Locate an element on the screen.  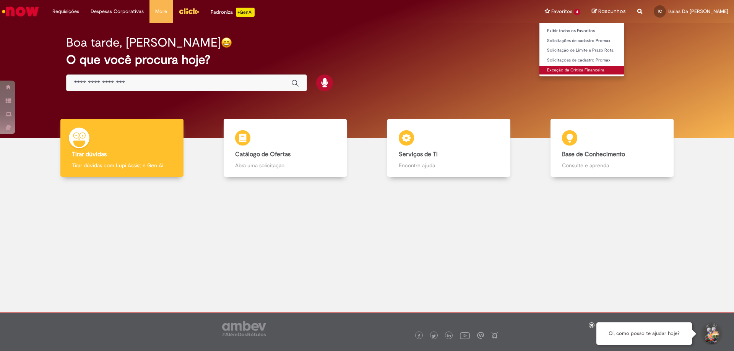
span: Rascunhos is located at coordinates (612, 11).